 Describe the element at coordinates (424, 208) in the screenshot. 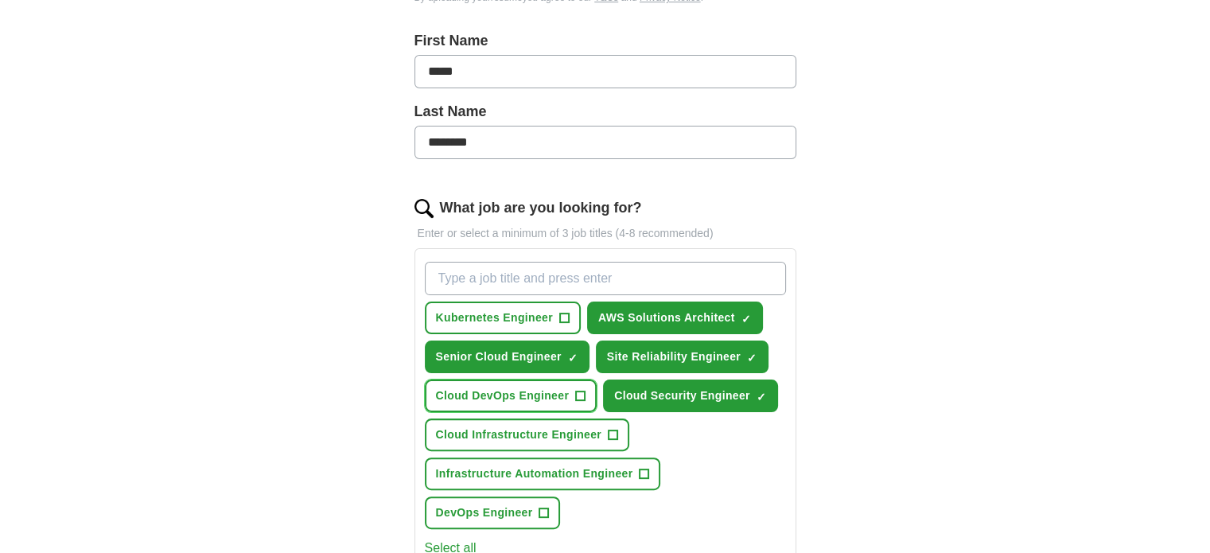

I see `img: search.png` at that location.